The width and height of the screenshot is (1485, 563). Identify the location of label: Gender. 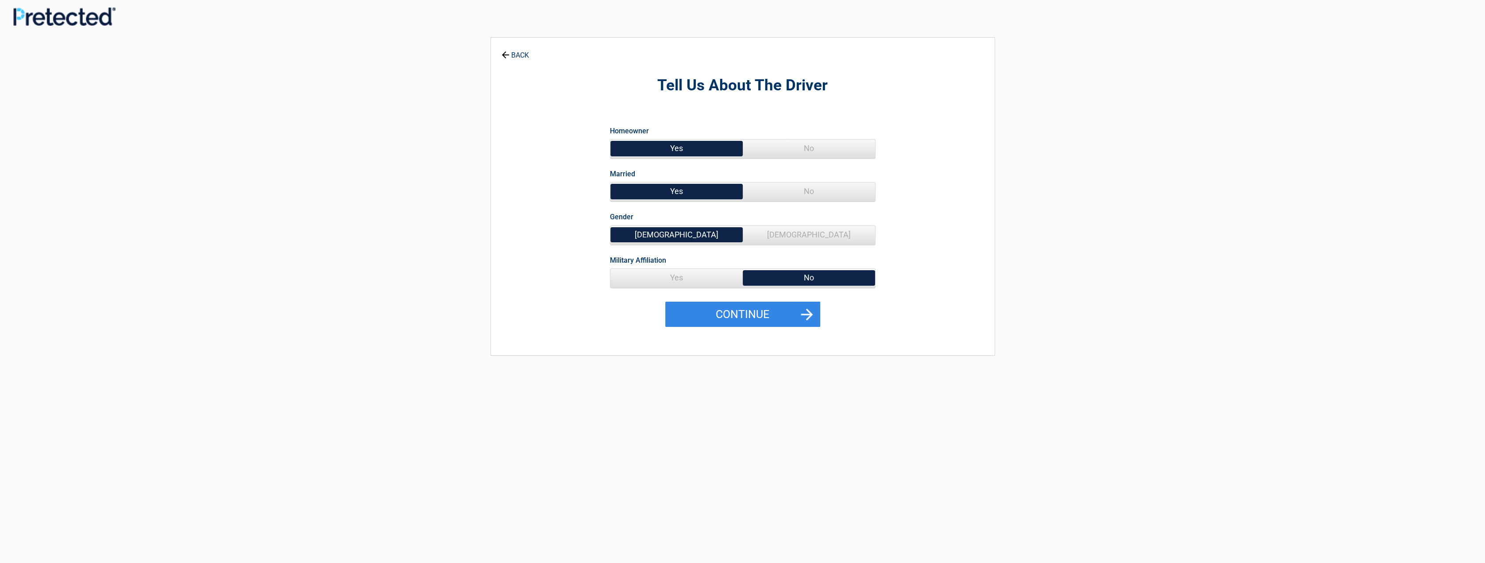
(621, 216).